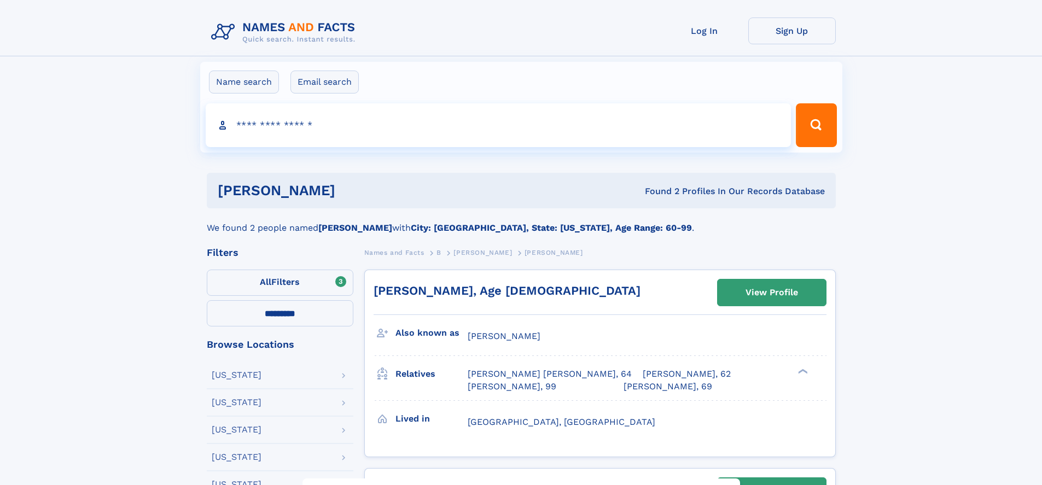 The image size is (1042, 485). I want to click on div: Found 2 Profiles In Our Records Database, so click(658, 191).